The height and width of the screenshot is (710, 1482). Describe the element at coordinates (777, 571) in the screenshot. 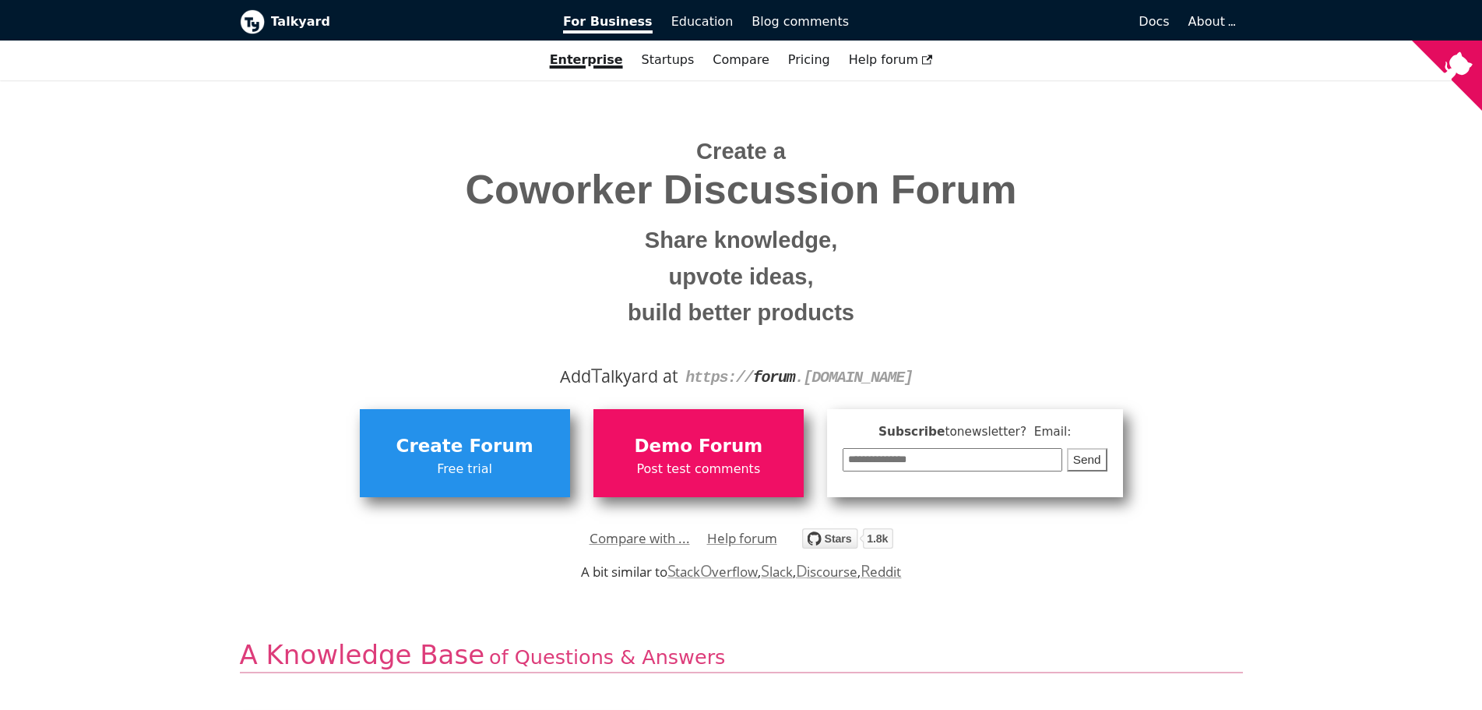

I see `a: Slack` at that location.